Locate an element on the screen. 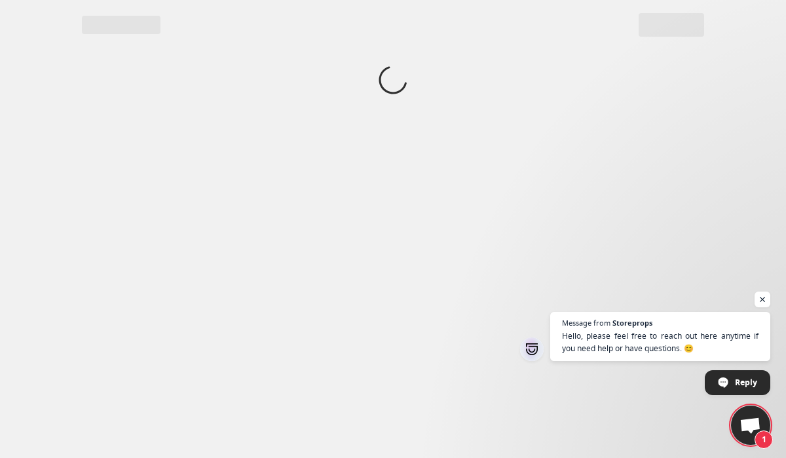 Image resolution: width=786 pixels, height=458 pixels. span: Hello, please feel free to reach out here anytime if you need help or have questions. 😊 is located at coordinates (660, 342).